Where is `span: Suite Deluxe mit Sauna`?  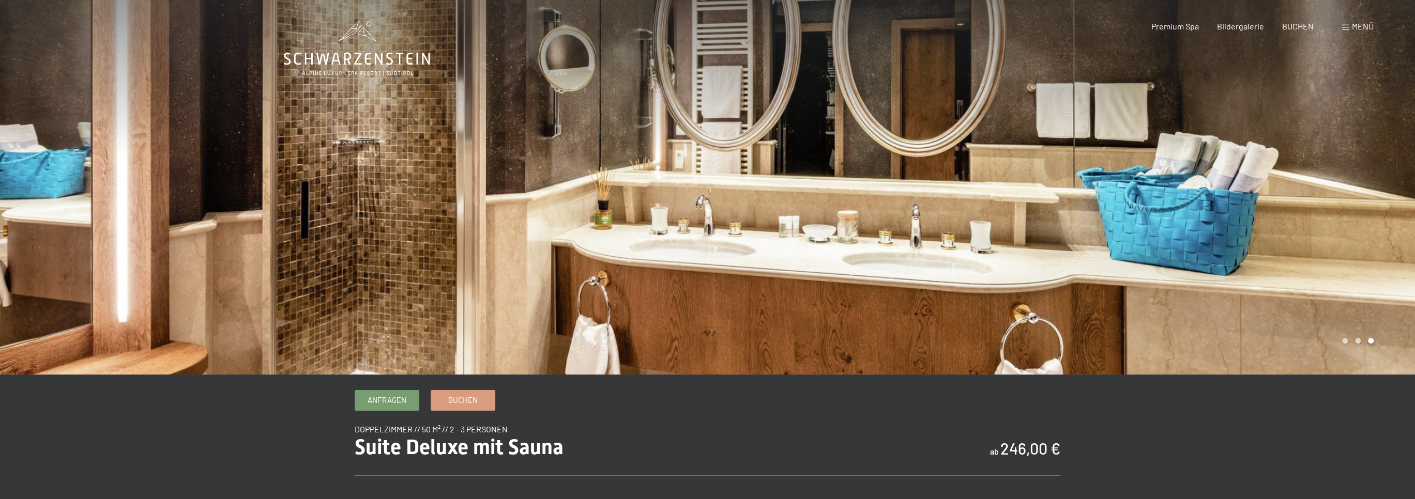 span: Suite Deluxe mit Sauna is located at coordinates (459, 447).